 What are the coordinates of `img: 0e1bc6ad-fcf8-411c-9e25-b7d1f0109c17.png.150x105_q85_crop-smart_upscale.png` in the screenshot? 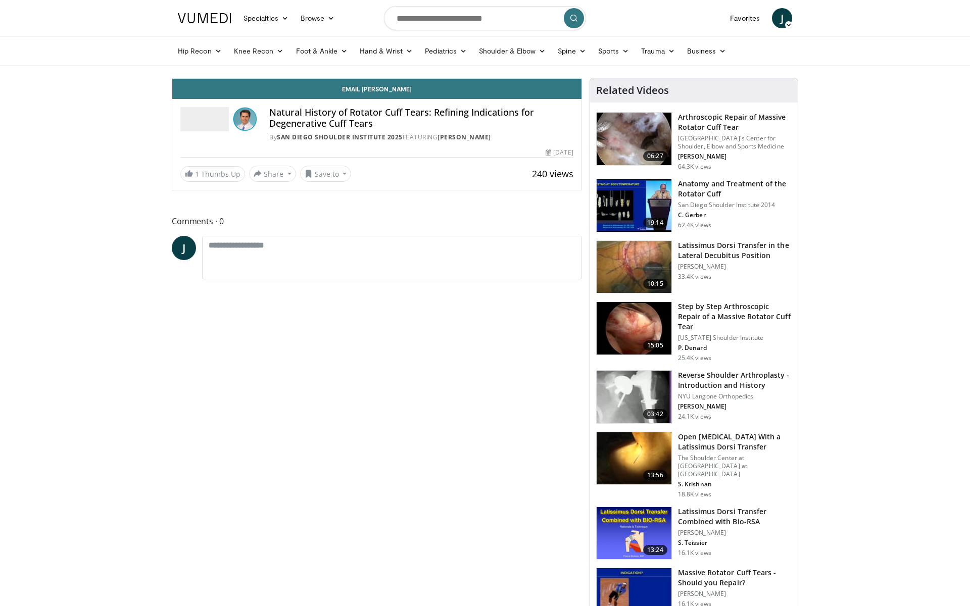 It's located at (634, 534).